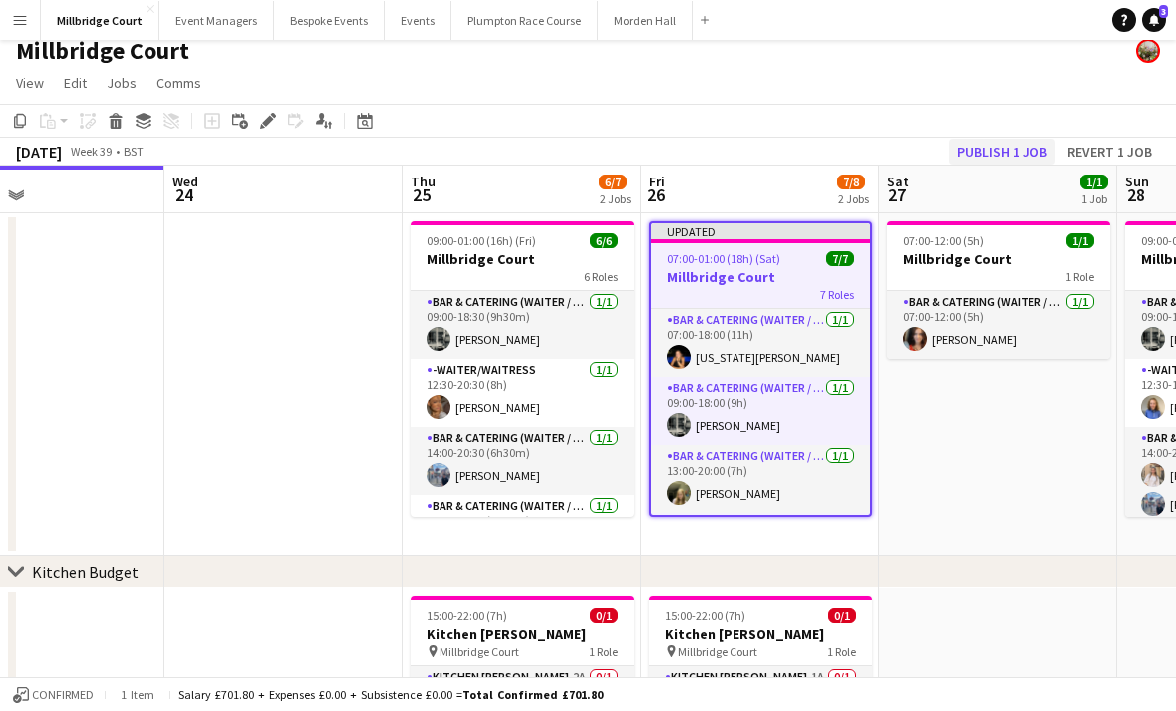 The height and width of the screenshot is (711, 1176). I want to click on a: Comms, so click(178, 83).